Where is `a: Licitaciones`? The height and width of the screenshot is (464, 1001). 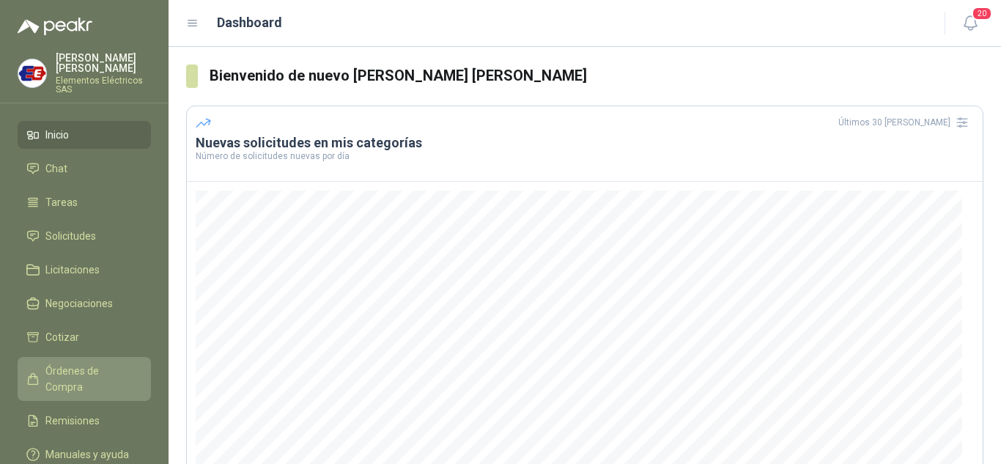 a: Licitaciones is located at coordinates (84, 270).